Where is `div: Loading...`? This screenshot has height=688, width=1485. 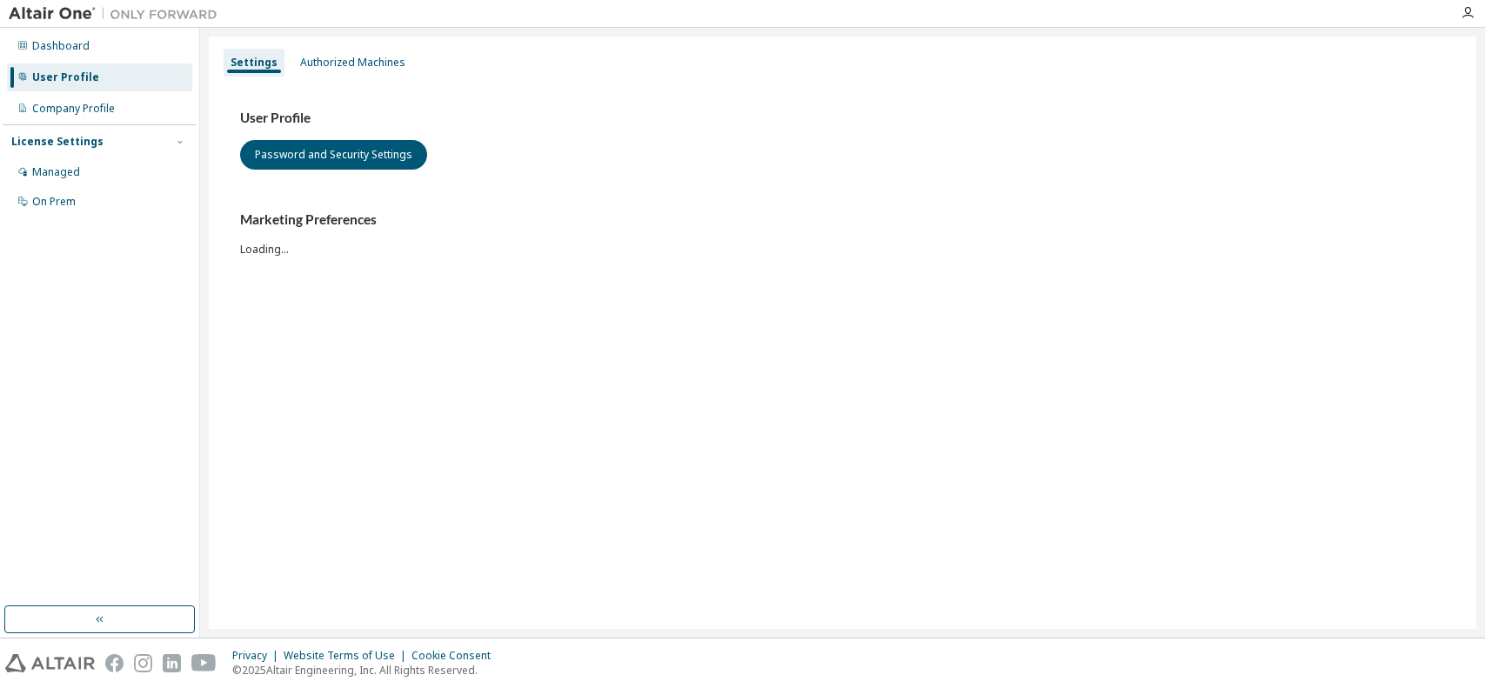 div: Loading... is located at coordinates (842, 233).